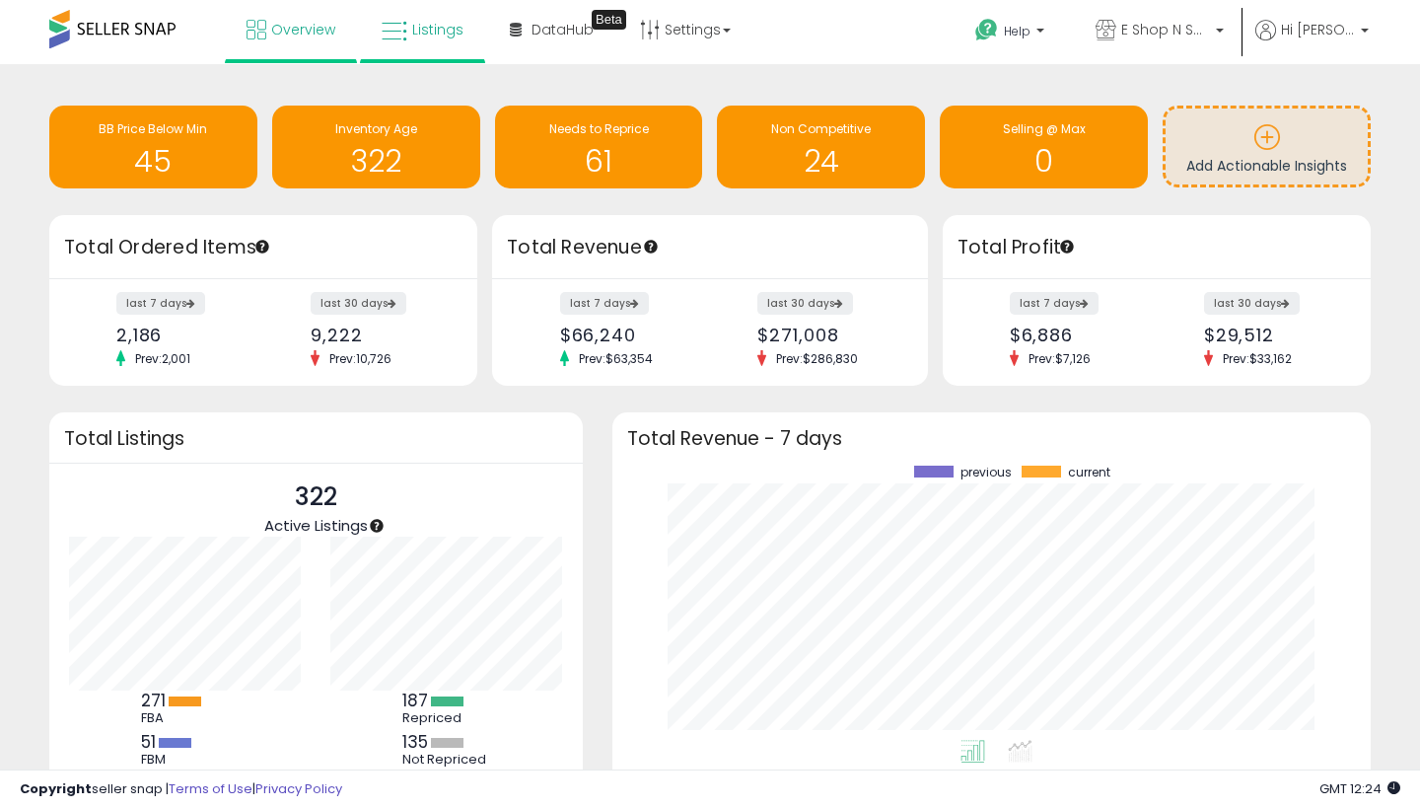 The height and width of the screenshot is (809, 1420). What do you see at coordinates (1043, 147) in the screenshot?
I see `a: Selling @ Max 0` at bounding box center [1043, 147].